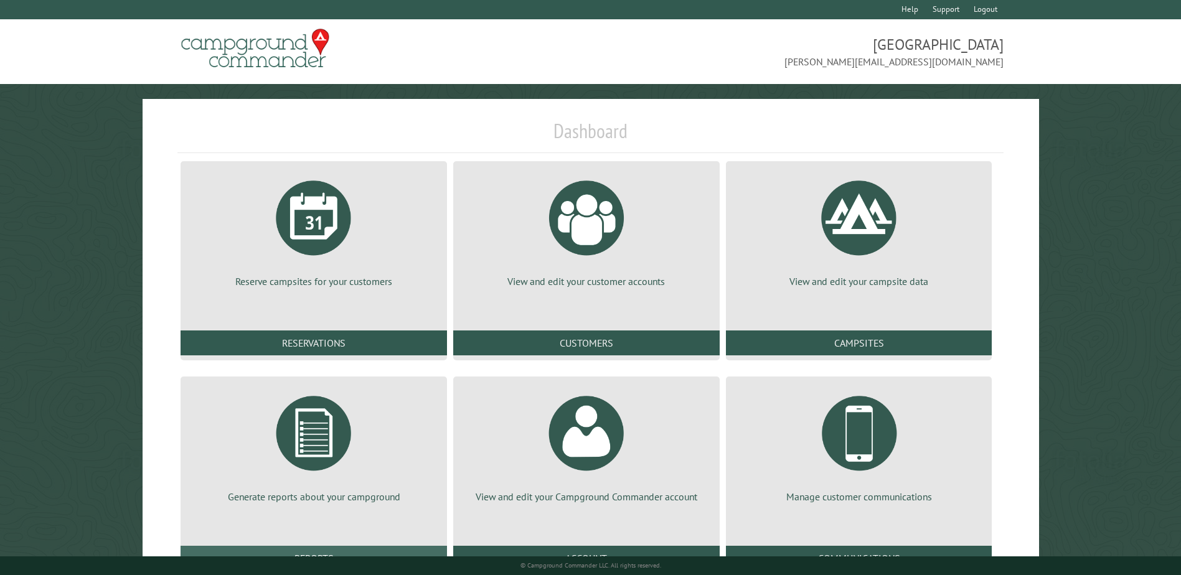 The width and height of the screenshot is (1181, 575). What do you see at coordinates (586, 230) in the screenshot?
I see `a: View and edit your customer accounts` at bounding box center [586, 230].